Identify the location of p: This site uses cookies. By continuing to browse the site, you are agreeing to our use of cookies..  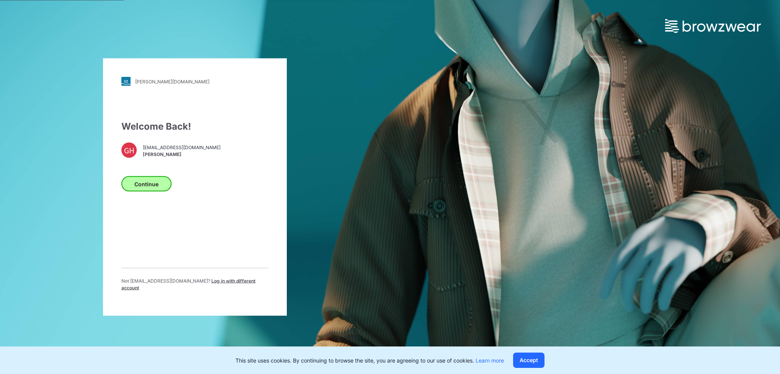
(369, 361).